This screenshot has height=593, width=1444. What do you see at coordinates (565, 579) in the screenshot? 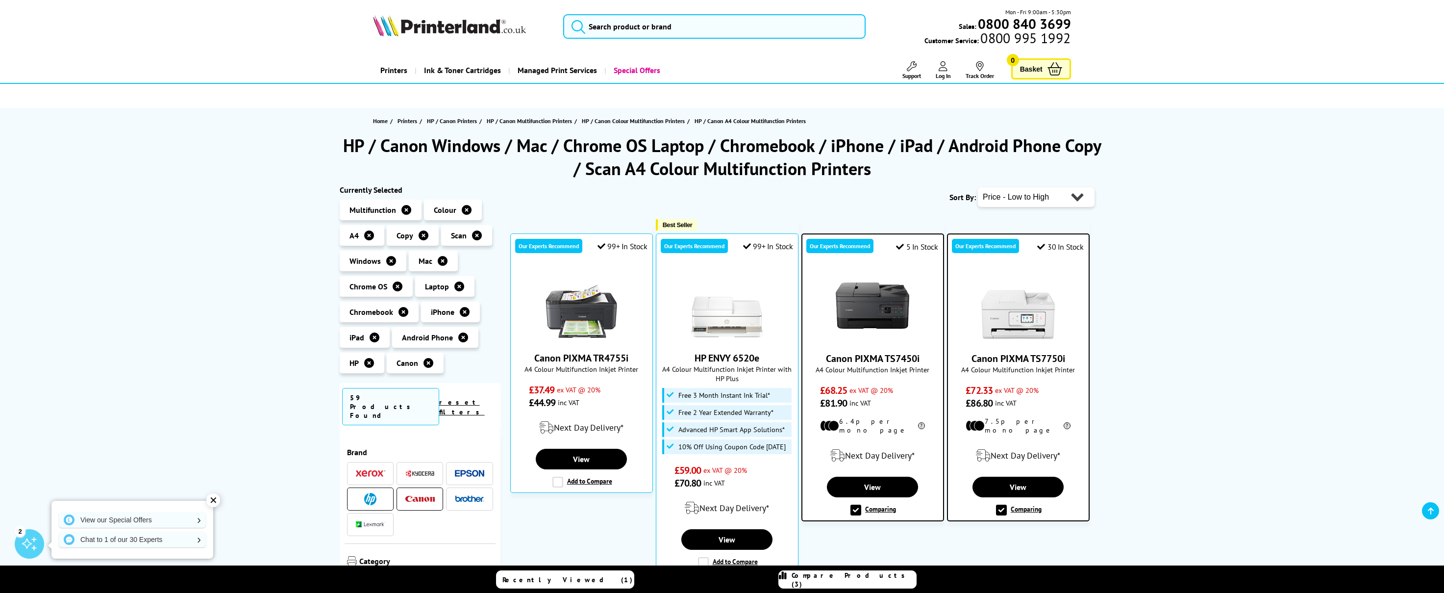
I see `a: Recently Viewed (1)` at bounding box center [565, 579].